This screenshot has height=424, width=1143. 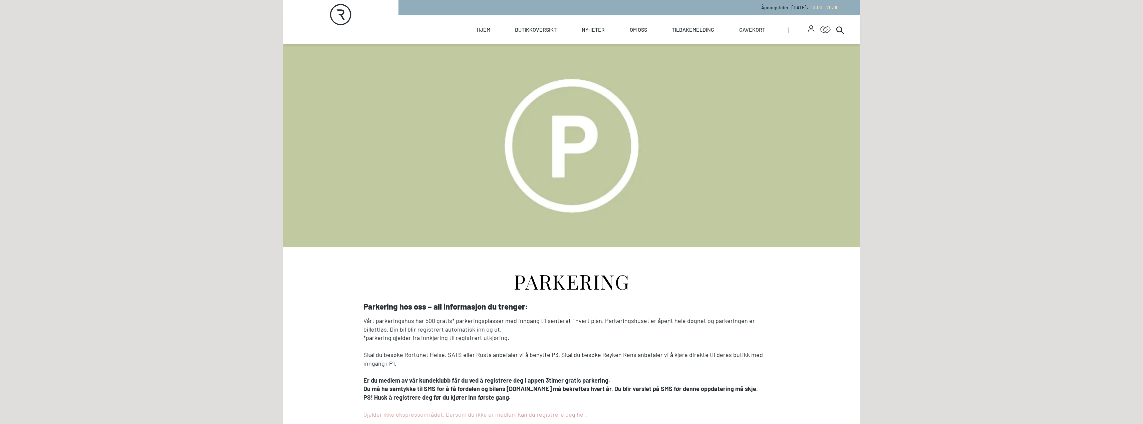 What do you see at coordinates (639, 30) in the screenshot?
I see `a: Om oss` at bounding box center [639, 30].